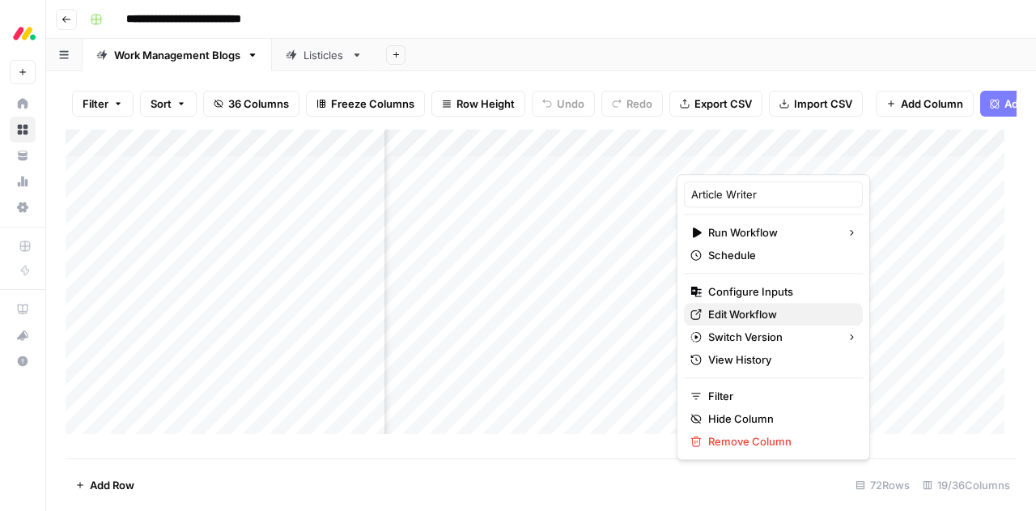  I want to click on a: Listicles, so click(324, 55).